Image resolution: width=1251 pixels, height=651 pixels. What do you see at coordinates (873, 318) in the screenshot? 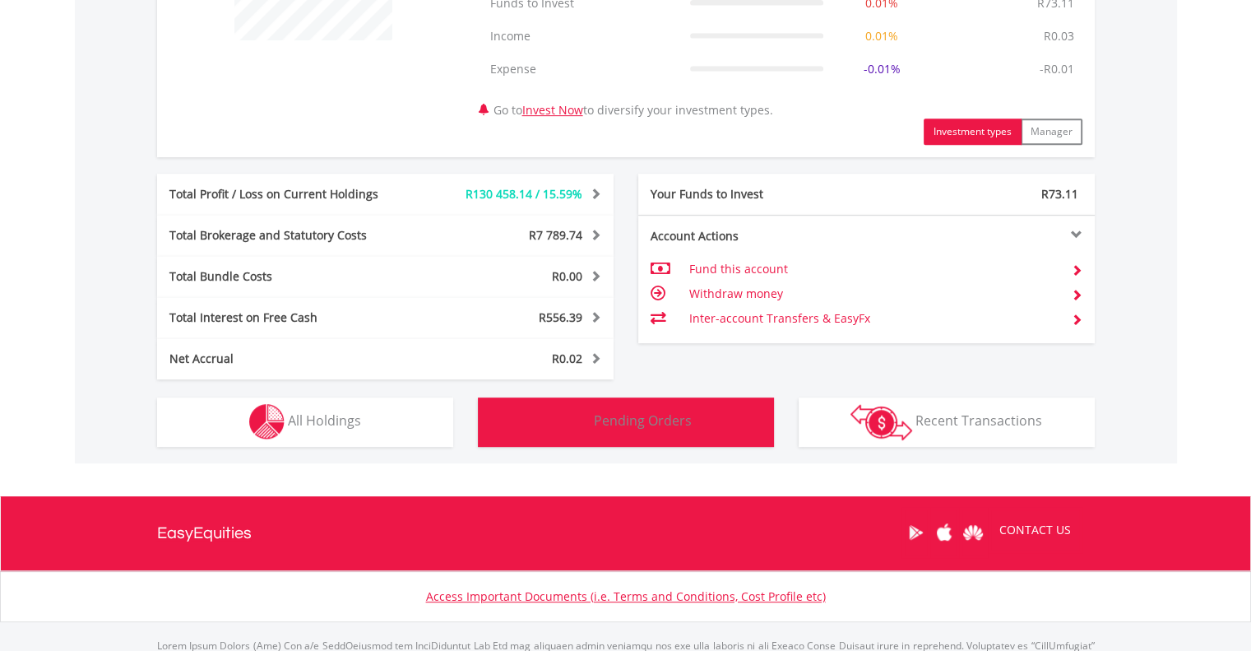
I see `td: Inter-account Transfers & EasyFx` at bounding box center [873, 318].